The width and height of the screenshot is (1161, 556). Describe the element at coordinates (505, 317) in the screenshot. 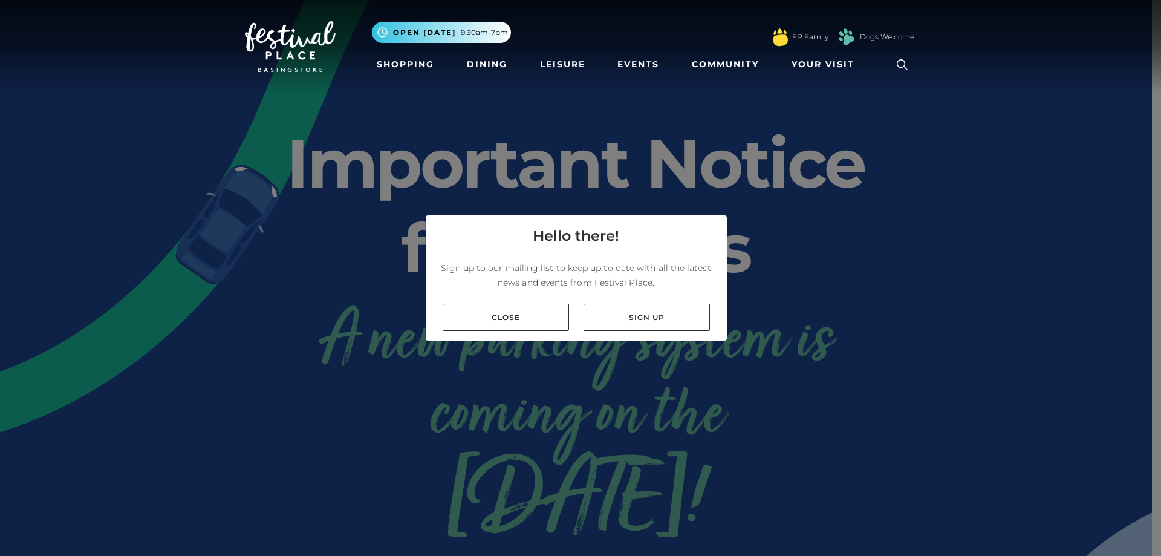

I see `a: Close` at that location.